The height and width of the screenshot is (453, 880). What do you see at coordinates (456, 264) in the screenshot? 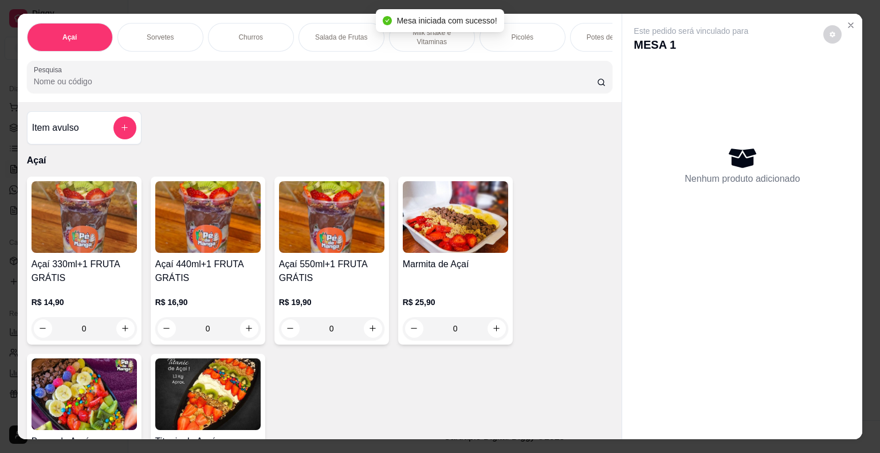
I see `h4: Marmita de Açaí` at bounding box center [456, 264].